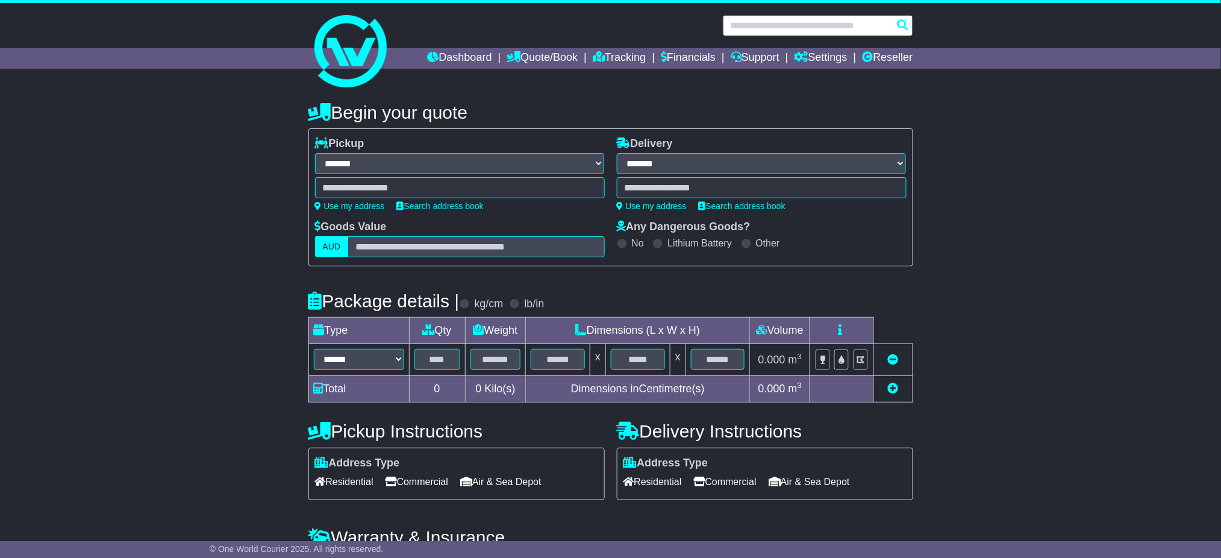  I want to click on label: Other, so click(768, 243).